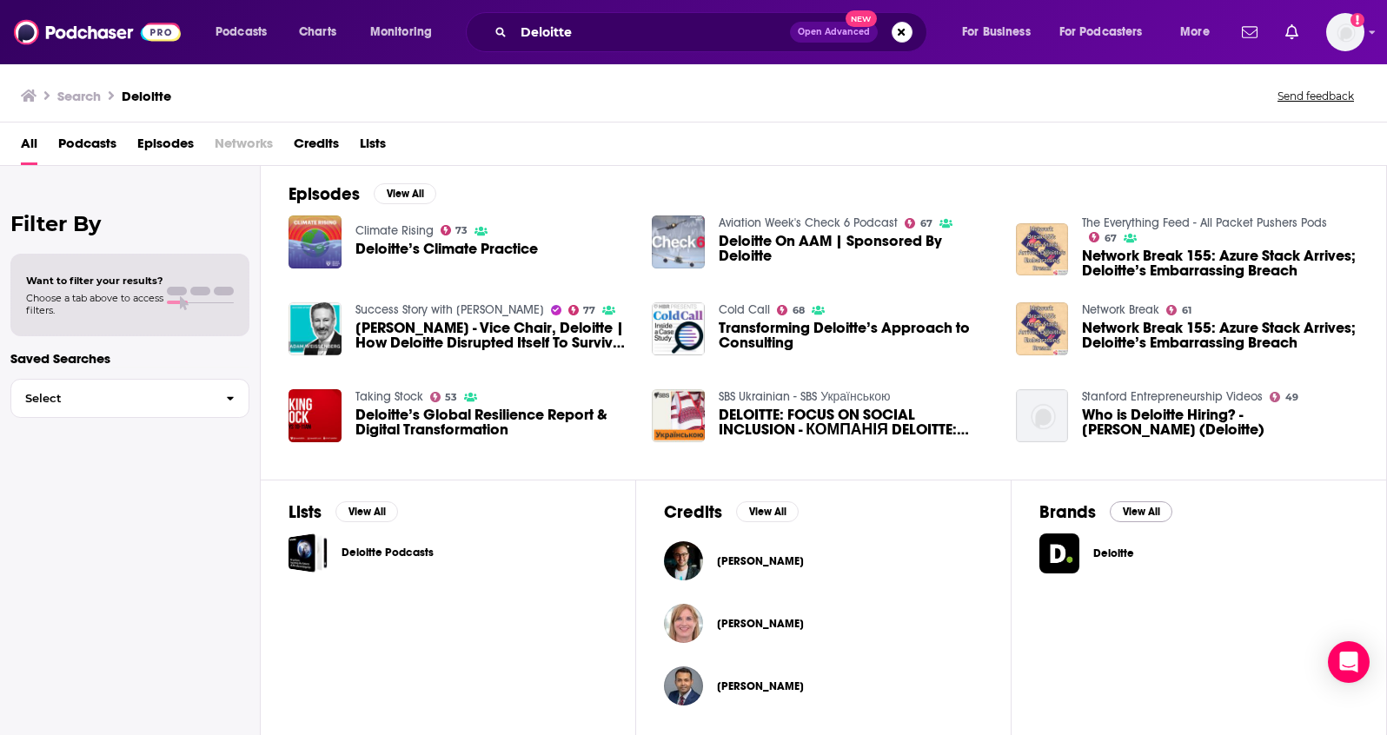 The width and height of the screenshot is (1387, 735). What do you see at coordinates (449, 309) in the screenshot?
I see `a: Success Story with Scott D. Clary` at bounding box center [449, 309].